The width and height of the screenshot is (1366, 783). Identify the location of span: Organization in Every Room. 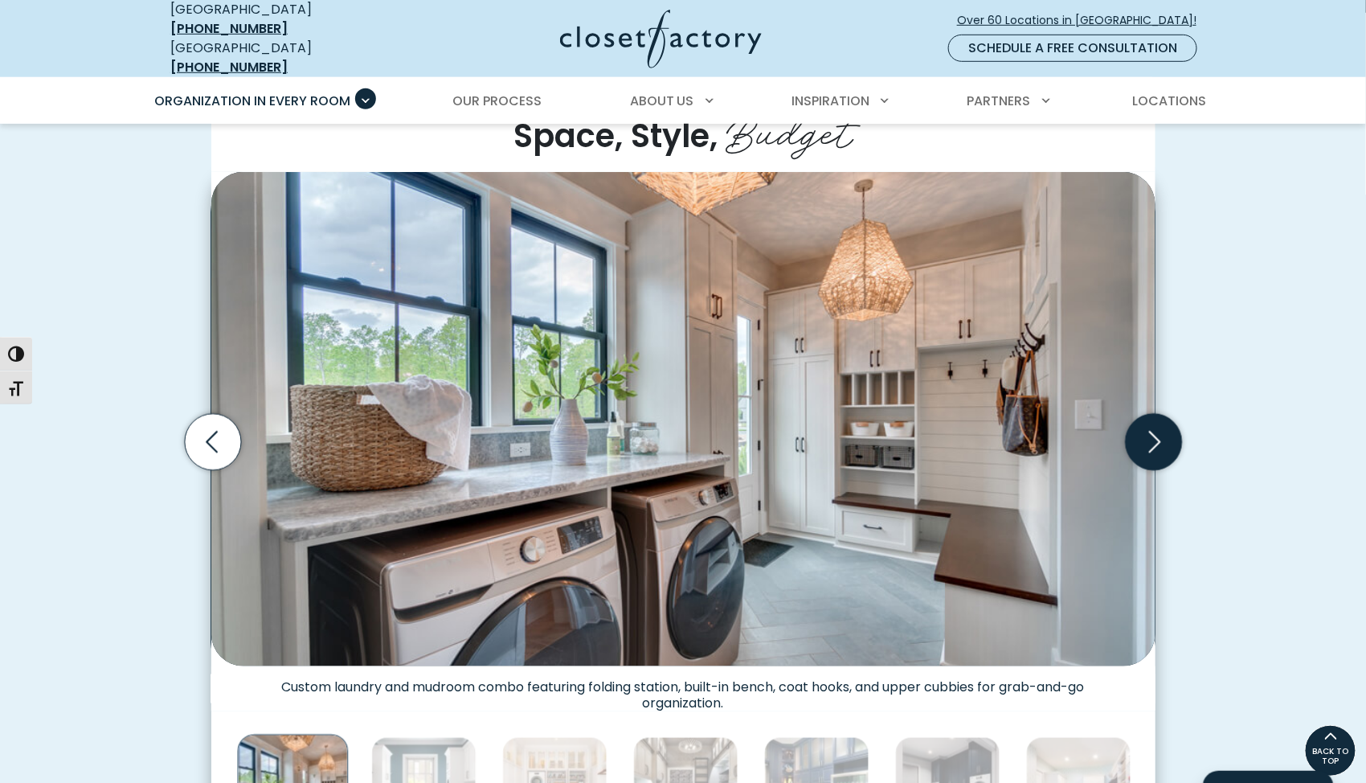
(252, 100).